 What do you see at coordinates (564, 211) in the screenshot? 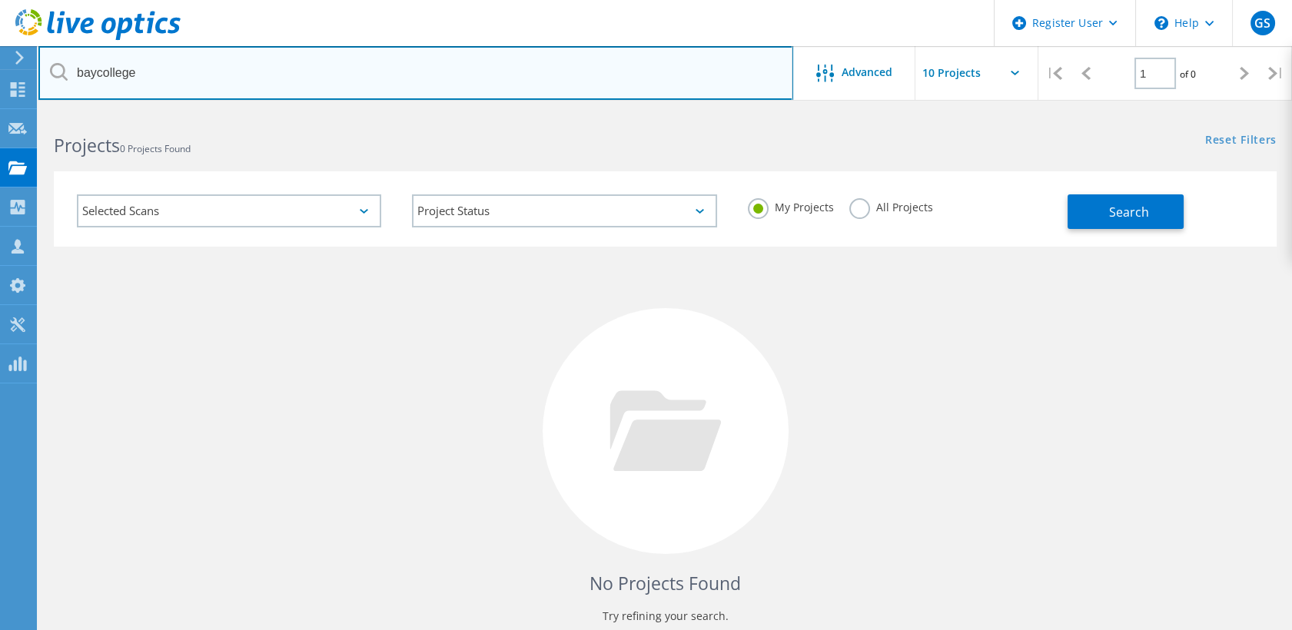
I see `div: Project Status` at bounding box center [564, 211].